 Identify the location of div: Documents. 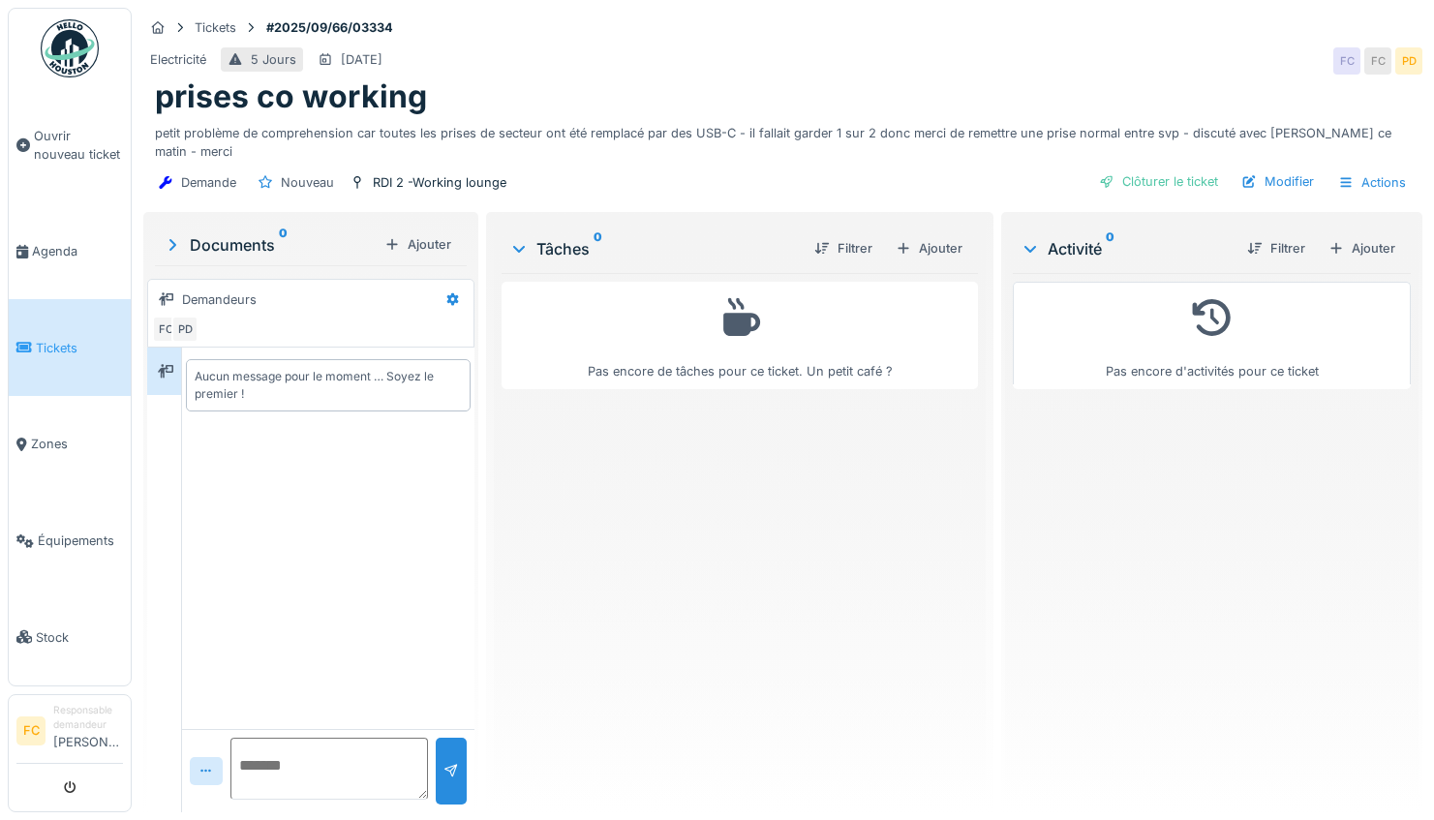
(269, 245).